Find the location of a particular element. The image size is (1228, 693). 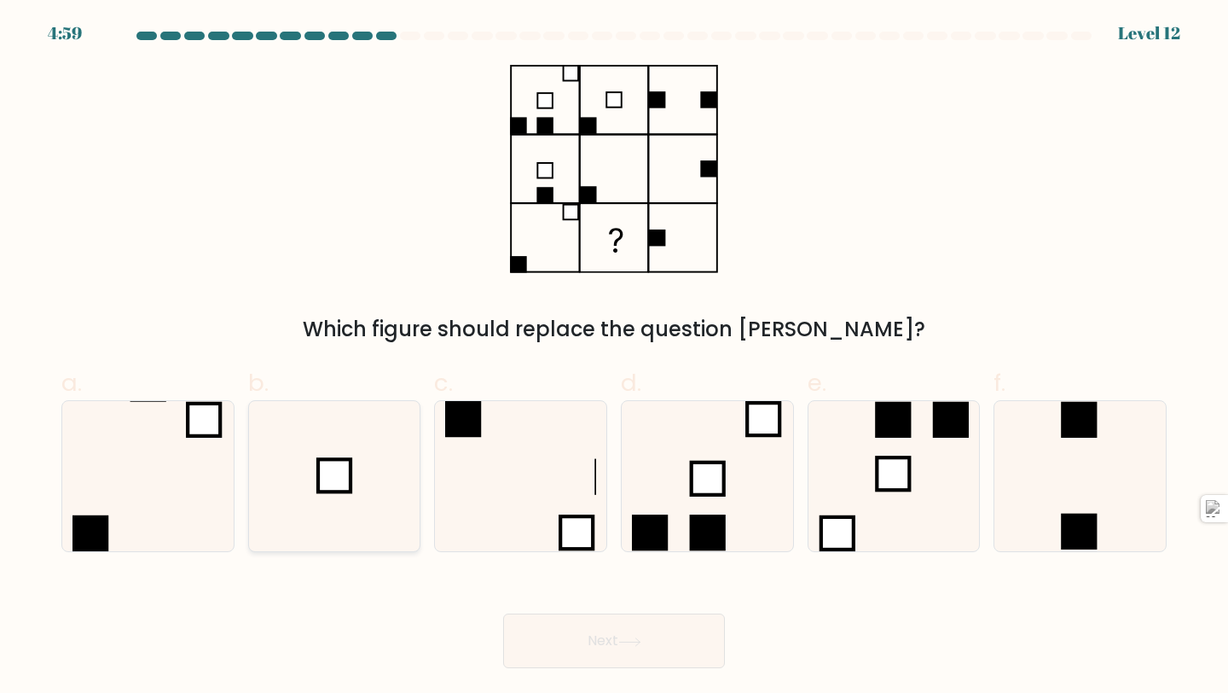

span: e. is located at coordinates (817, 382).